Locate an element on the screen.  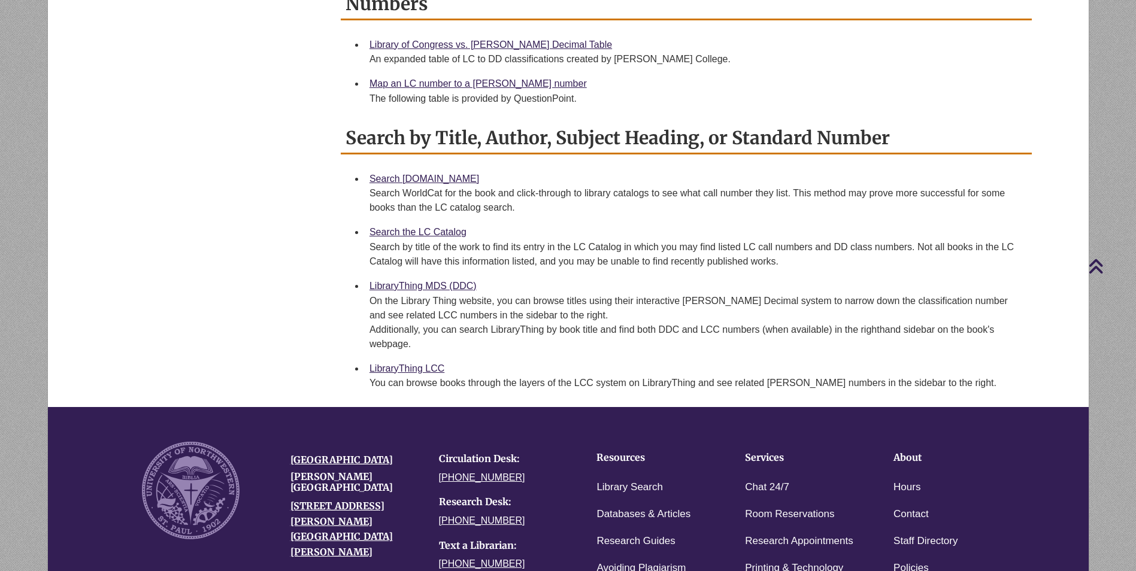
a: Hours is located at coordinates (906, 487).